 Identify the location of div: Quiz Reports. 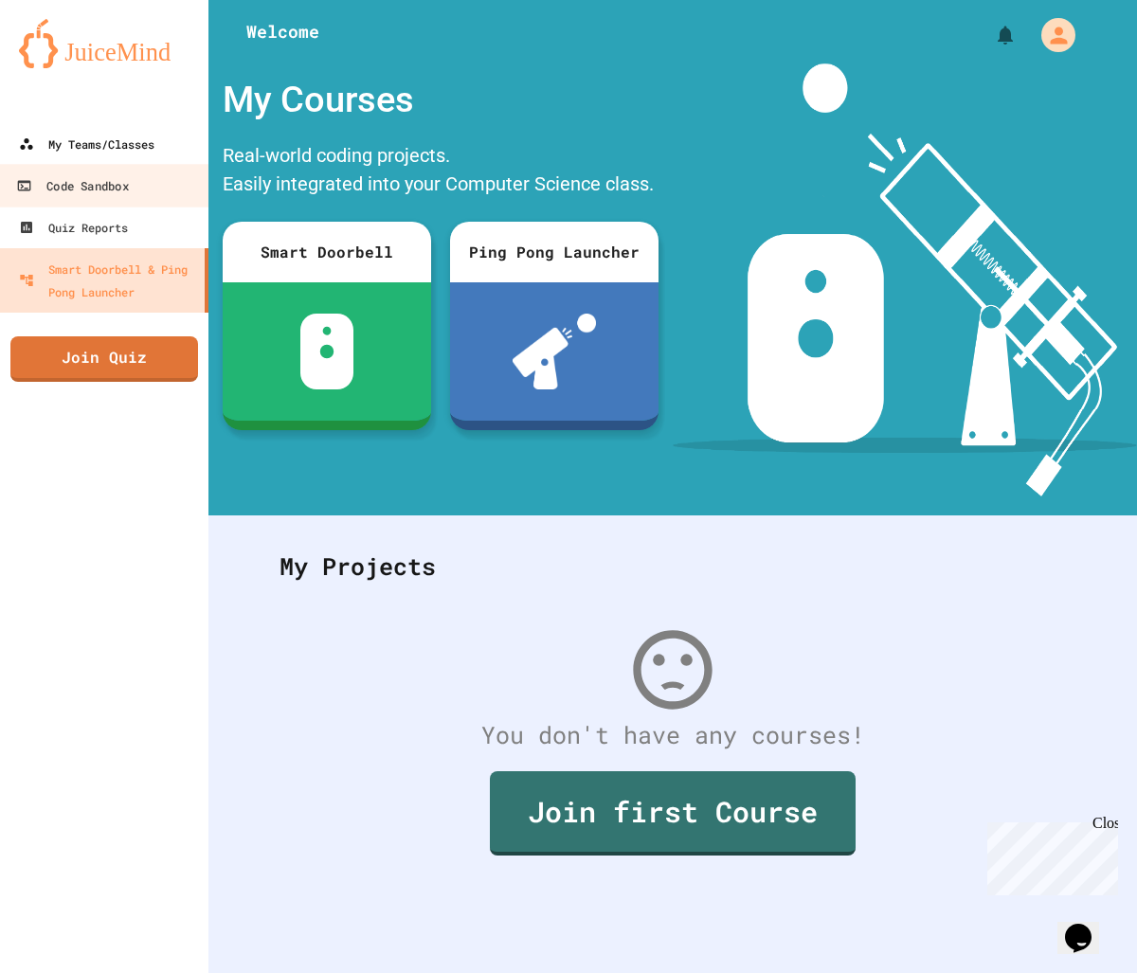
(73, 227).